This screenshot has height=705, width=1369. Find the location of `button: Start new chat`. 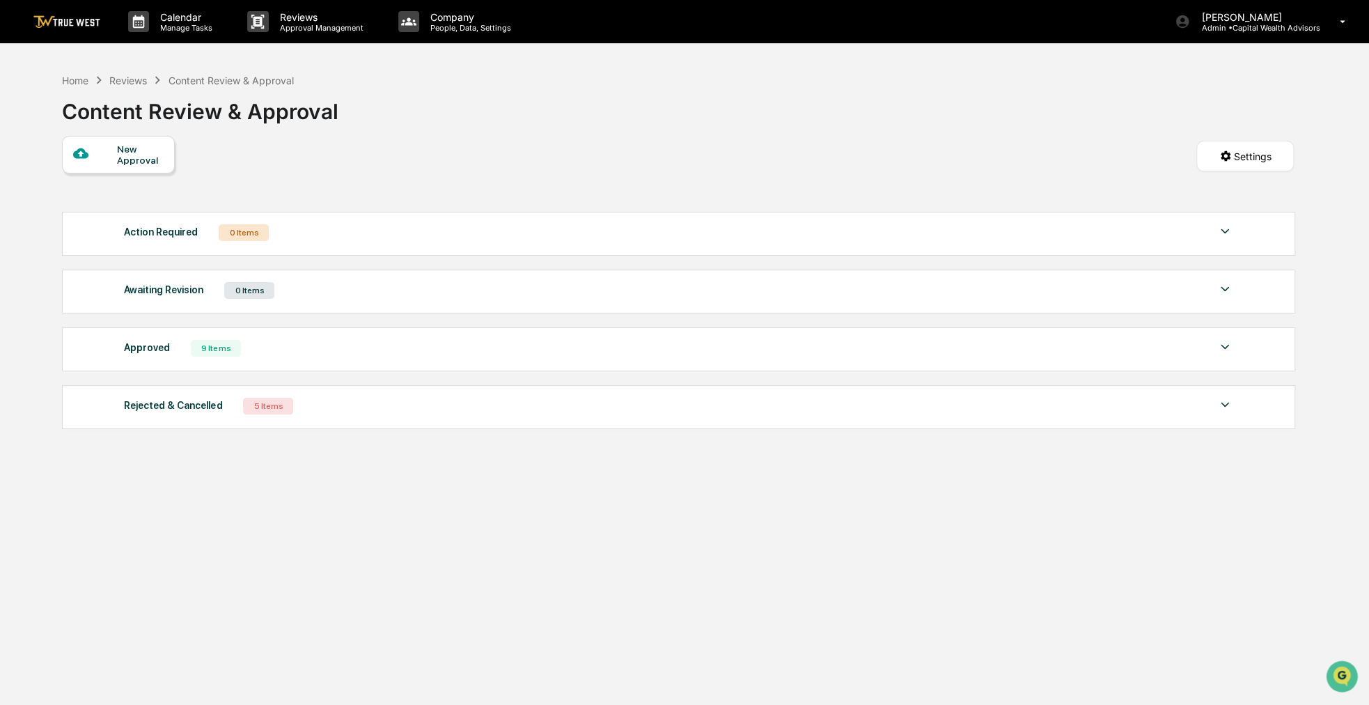

button: Start new chat is located at coordinates (245, 118).